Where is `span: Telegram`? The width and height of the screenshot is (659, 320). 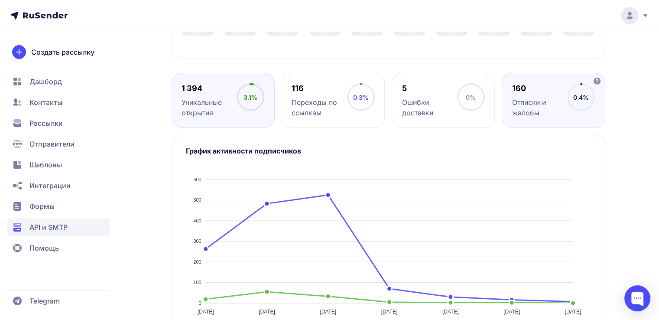
span: Telegram is located at coordinates (45, 301).